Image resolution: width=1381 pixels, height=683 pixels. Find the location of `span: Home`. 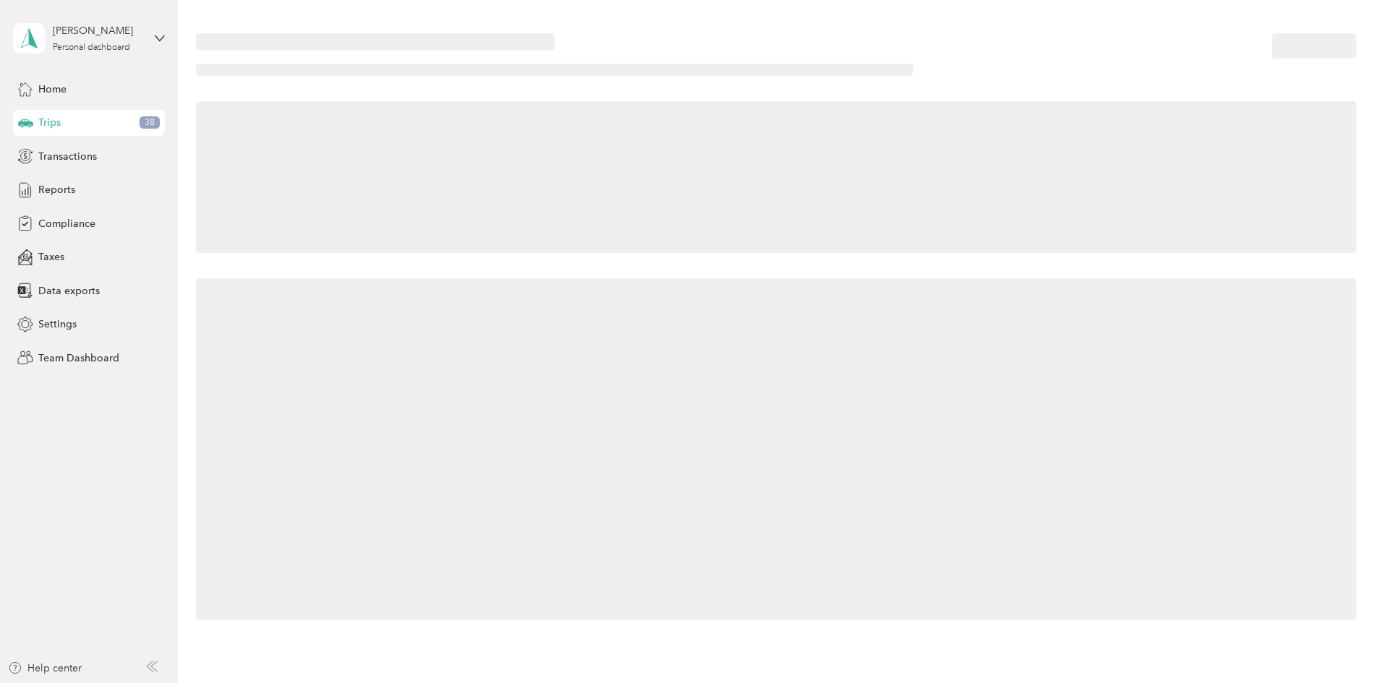

span: Home is located at coordinates (52, 89).